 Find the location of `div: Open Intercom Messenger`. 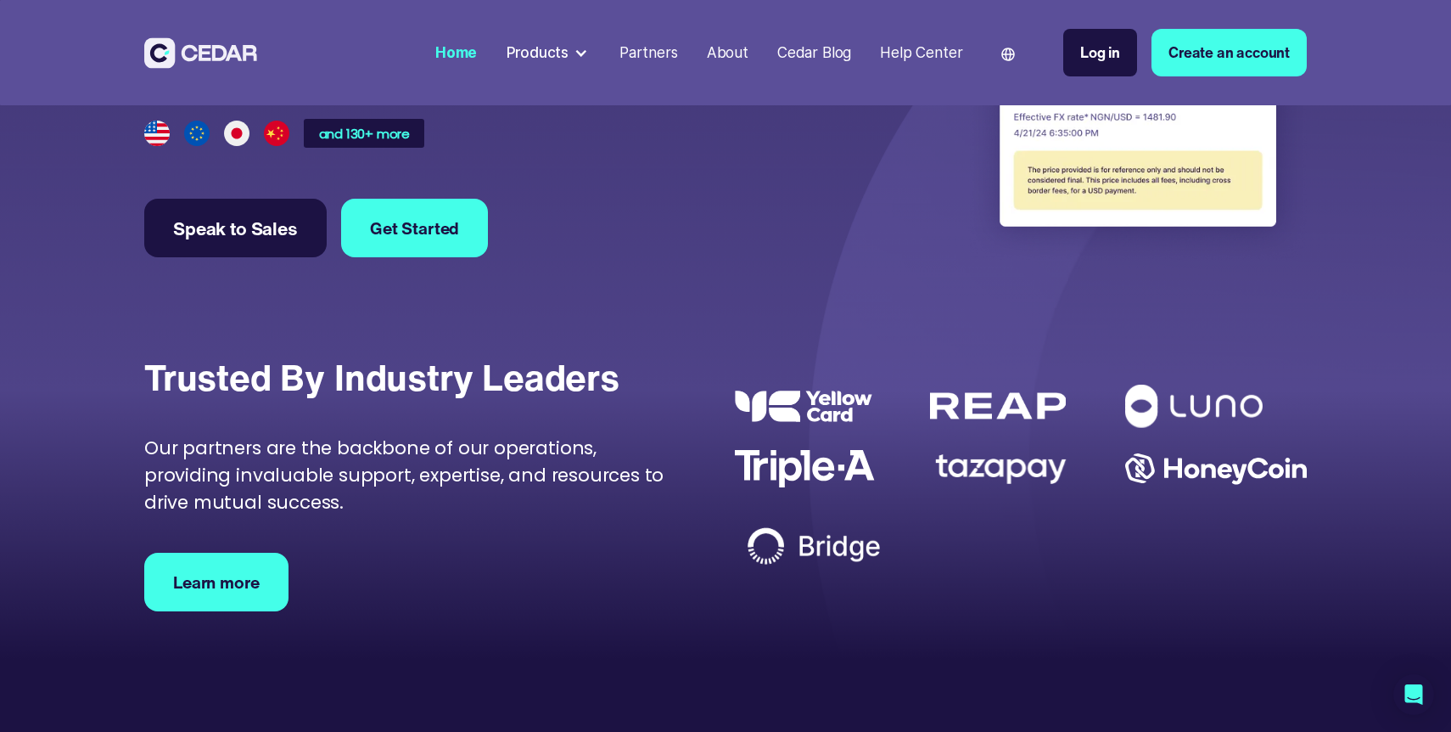

div: Open Intercom Messenger is located at coordinates (1414, 694).